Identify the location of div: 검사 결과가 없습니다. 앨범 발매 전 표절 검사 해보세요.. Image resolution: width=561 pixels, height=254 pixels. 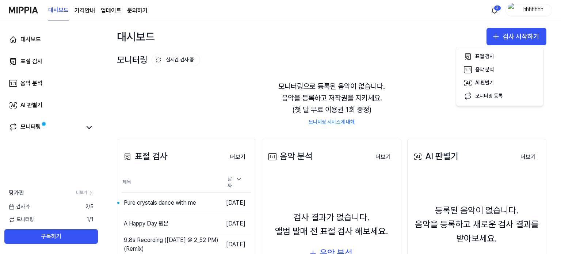
(332, 224).